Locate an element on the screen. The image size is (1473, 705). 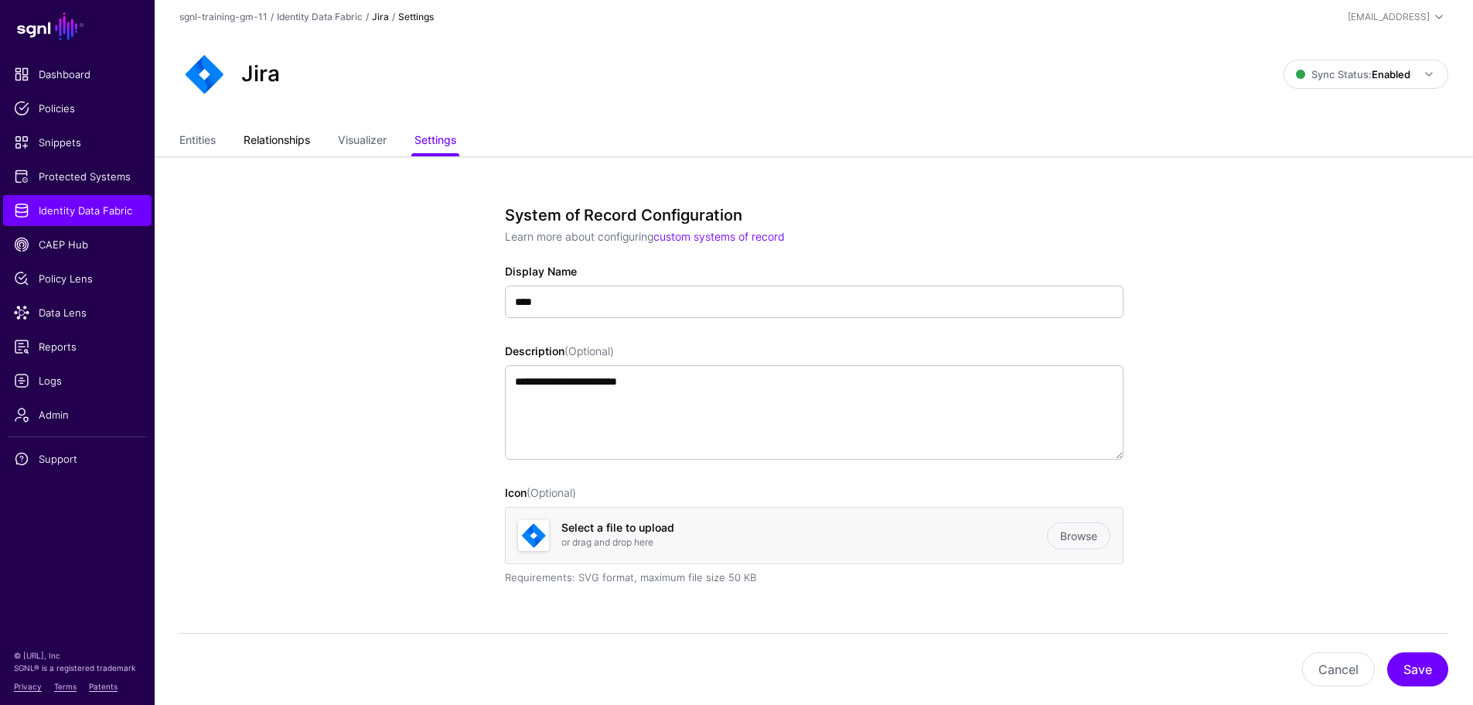
a: Patents is located at coordinates (103, 686).